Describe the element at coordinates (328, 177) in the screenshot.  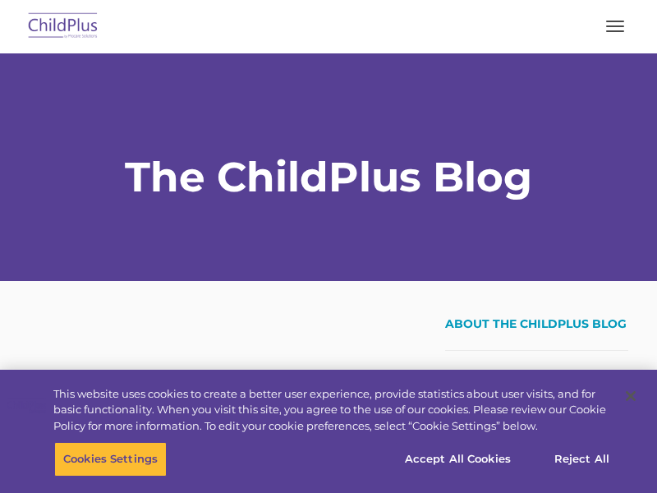
I see `strong: The ChildPlus Blog` at that location.